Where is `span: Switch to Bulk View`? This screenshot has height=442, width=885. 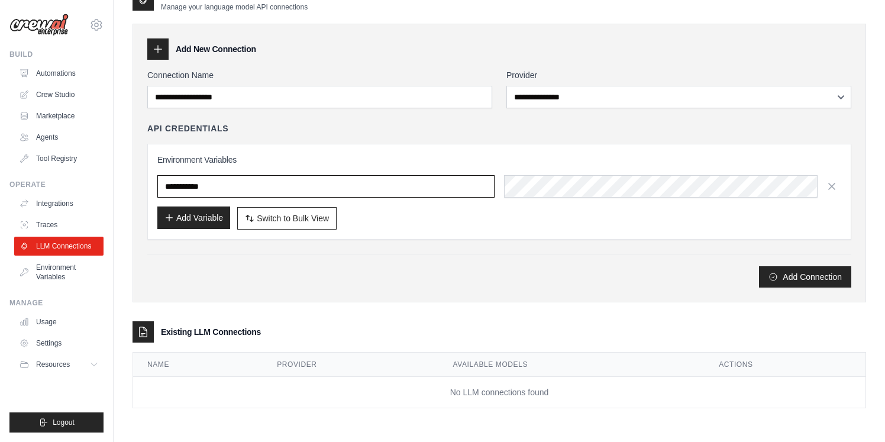 span: Switch to Bulk View is located at coordinates (293, 218).